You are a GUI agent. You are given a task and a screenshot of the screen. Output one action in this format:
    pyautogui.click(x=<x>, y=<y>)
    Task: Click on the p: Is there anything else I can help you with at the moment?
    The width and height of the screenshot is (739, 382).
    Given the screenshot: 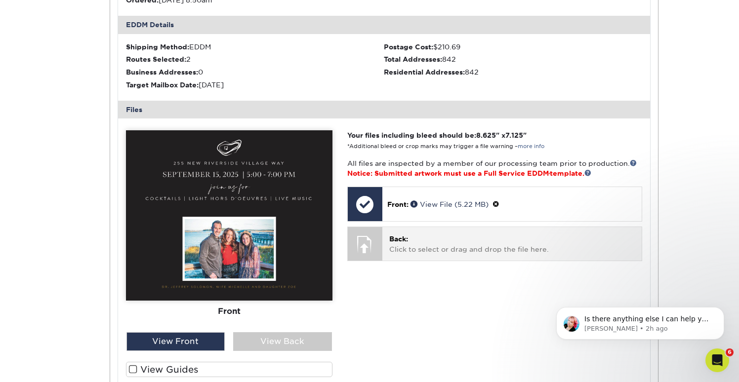 What is the action you would take?
    pyautogui.click(x=107, y=33)
    